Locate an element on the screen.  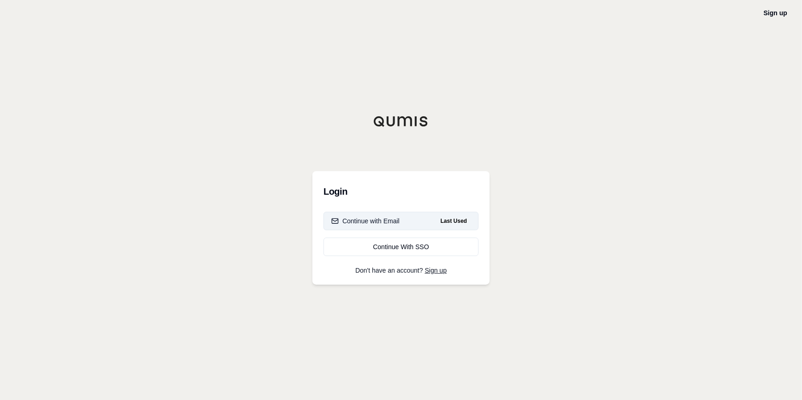
p: Don't have an account? is located at coordinates (401, 270).